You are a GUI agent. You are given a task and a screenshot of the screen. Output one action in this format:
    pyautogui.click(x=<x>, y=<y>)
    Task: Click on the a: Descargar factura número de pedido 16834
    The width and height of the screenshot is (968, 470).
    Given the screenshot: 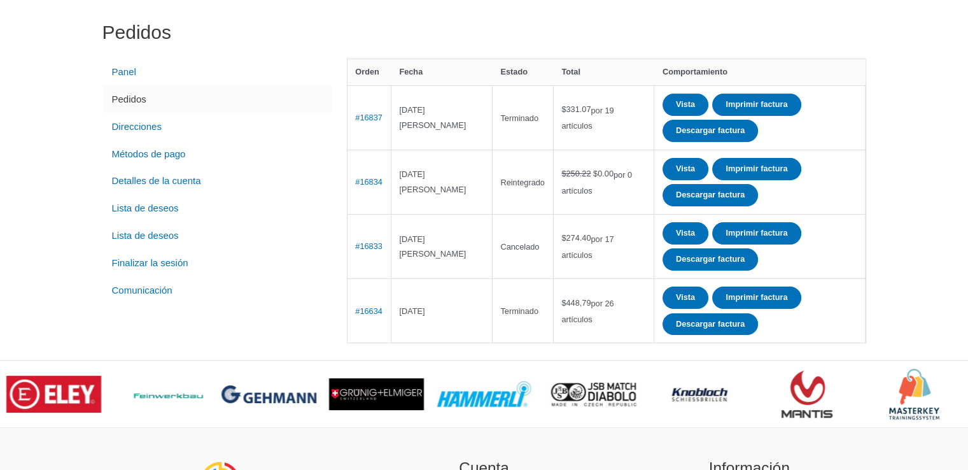 What is the action you would take?
    pyautogui.click(x=710, y=195)
    